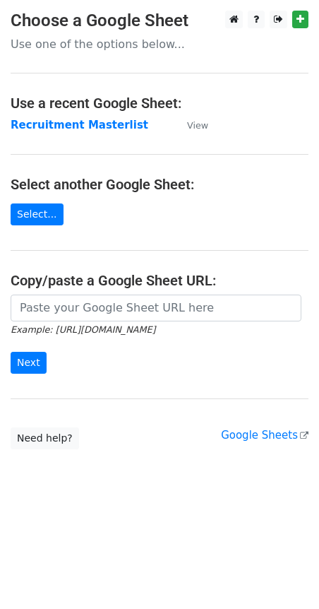  I want to click on h4: Select another Google Sheet:, so click(160, 184).